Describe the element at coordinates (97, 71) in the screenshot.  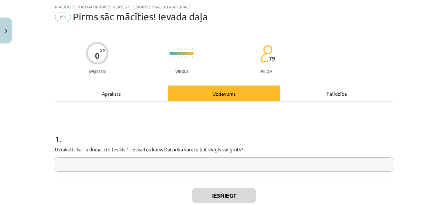
I see `p: Saņemsi` at that location.